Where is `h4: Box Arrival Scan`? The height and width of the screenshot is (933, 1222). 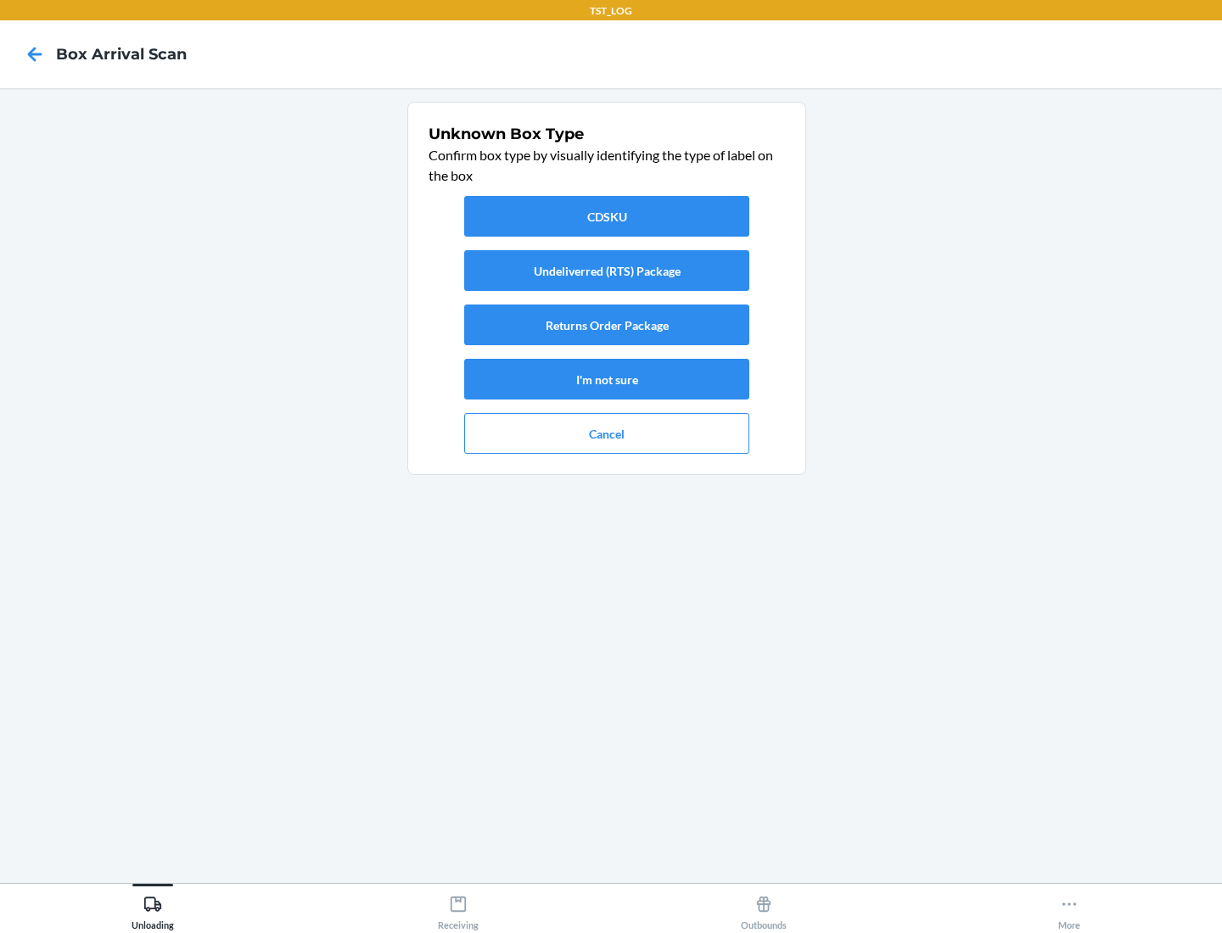
h4: Box Arrival Scan is located at coordinates (121, 54).